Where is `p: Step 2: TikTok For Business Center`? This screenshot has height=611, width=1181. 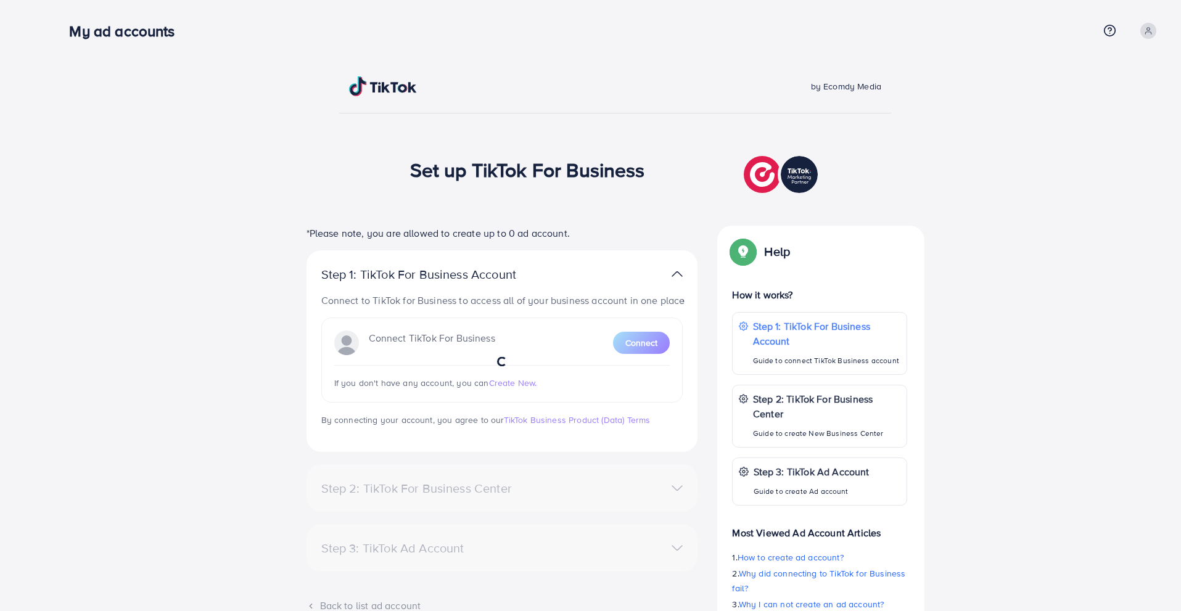 p: Step 2: TikTok For Business Center is located at coordinates (826, 406).